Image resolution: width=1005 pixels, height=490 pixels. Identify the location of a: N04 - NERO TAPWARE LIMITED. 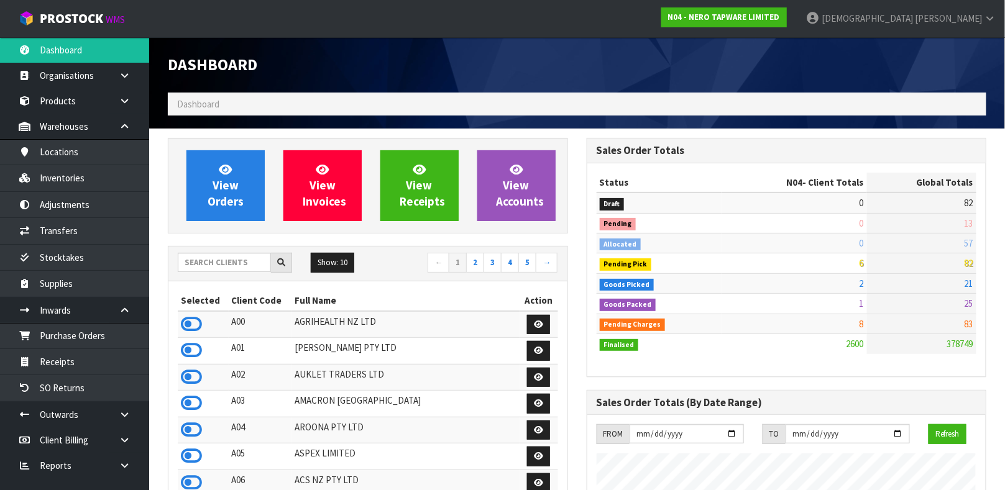
(724, 17).